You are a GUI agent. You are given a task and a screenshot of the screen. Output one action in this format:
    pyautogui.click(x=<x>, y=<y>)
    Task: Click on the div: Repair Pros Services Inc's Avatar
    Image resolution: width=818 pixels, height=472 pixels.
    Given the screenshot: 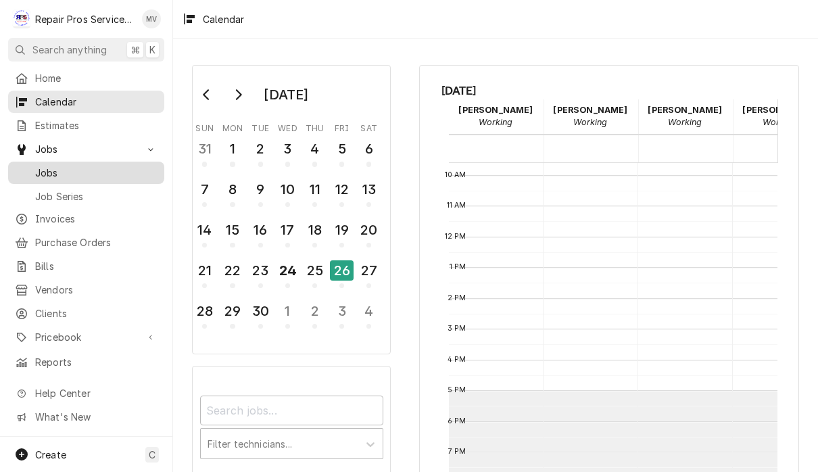 What is the action you would take?
    pyautogui.click(x=22, y=19)
    